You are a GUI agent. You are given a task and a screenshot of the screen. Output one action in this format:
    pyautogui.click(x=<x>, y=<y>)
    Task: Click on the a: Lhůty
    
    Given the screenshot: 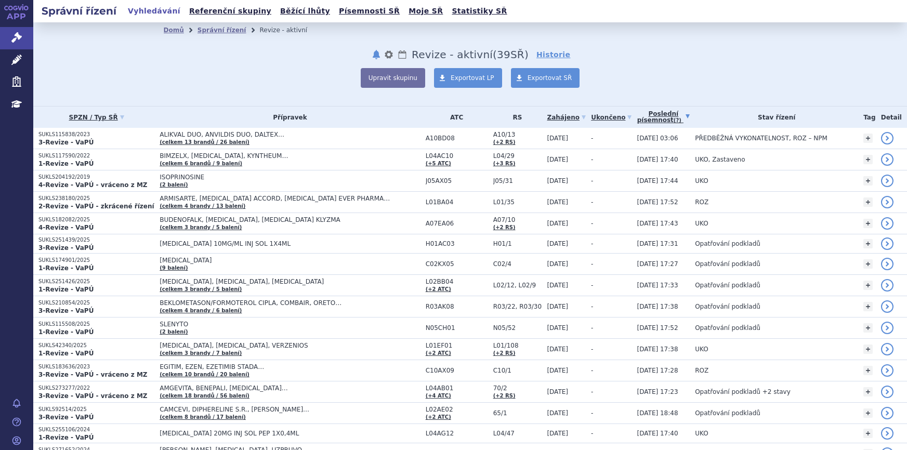 What is the action you would take?
    pyautogui.click(x=402, y=55)
    